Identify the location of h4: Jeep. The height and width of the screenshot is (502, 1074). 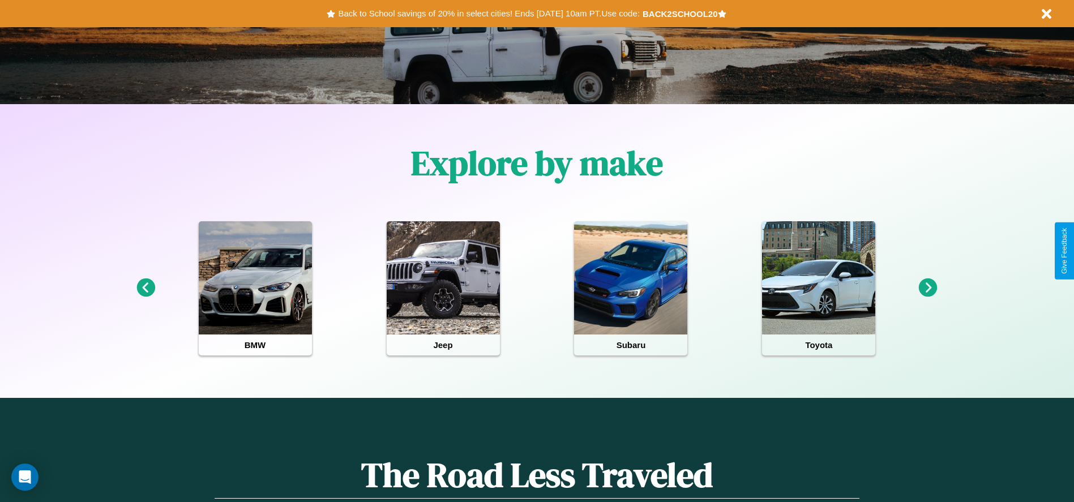
(443, 345).